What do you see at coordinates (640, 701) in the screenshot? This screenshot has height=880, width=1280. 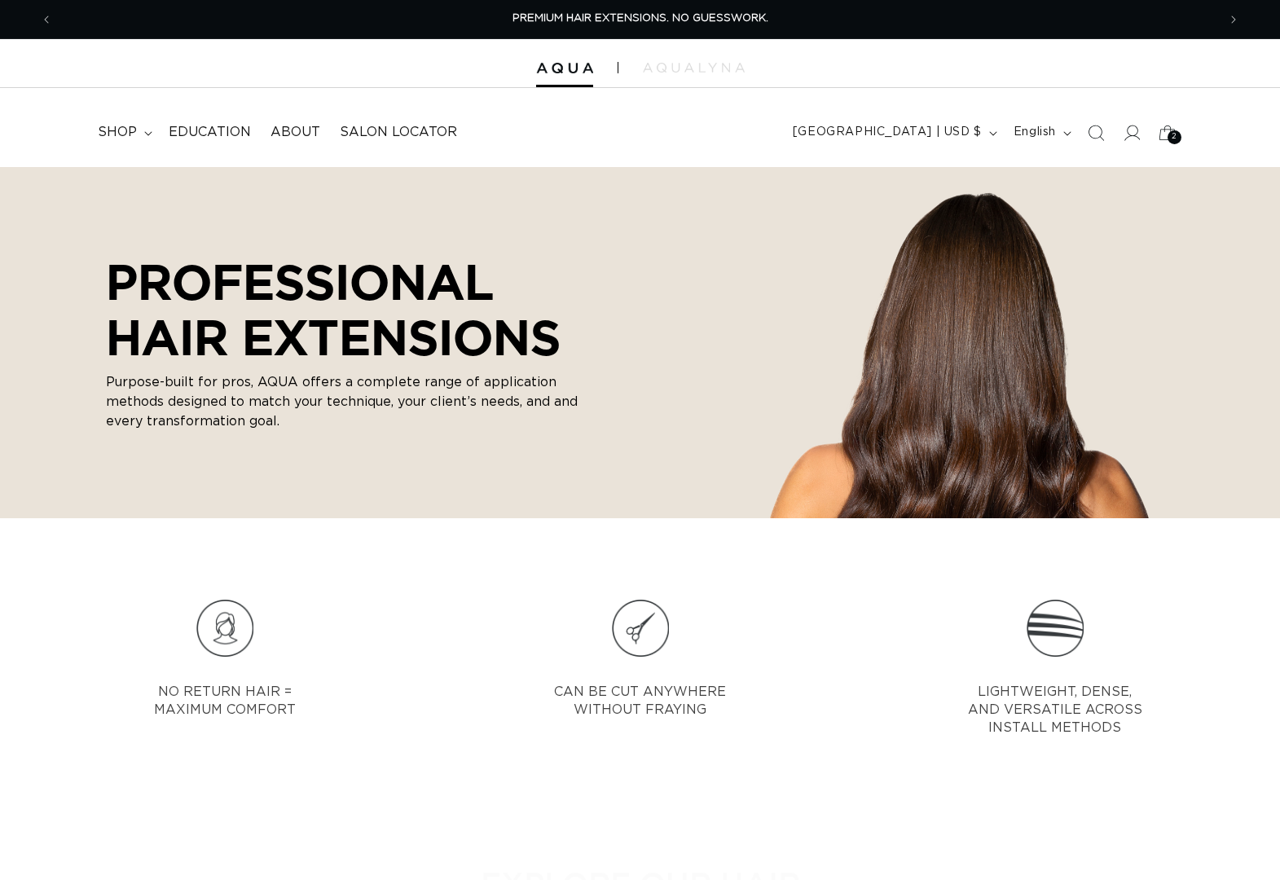 I see `p: CAN BE CUT ANYWHERE WITHOUT FRAYING` at bounding box center [640, 701].